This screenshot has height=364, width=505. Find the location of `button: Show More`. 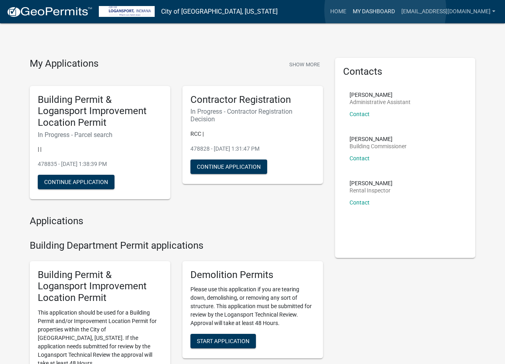

button: Show More is located at coordinates (305, 64).